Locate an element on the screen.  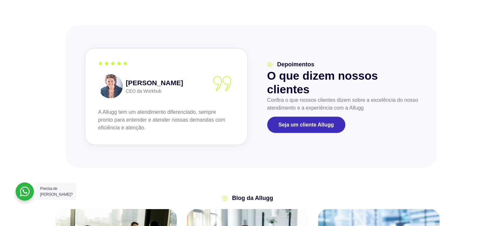
span: Depoimentos is located at coordinates (295, 64).